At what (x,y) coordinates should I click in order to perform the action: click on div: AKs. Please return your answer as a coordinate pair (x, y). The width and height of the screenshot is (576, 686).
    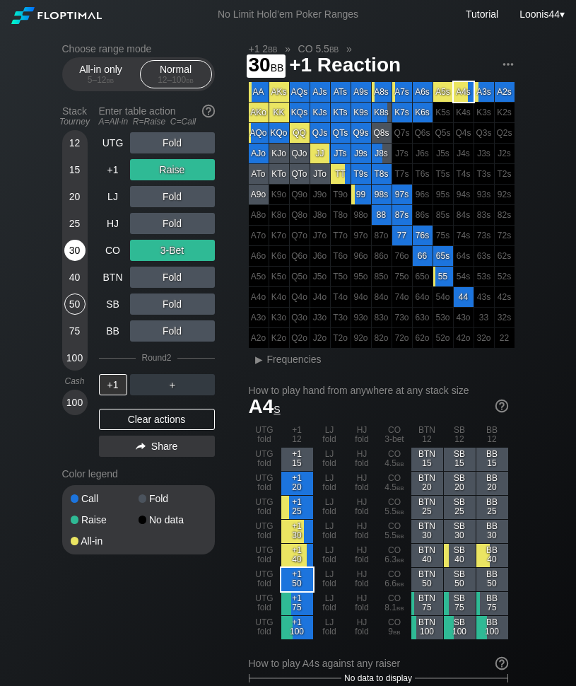
    Looking at the image, I should click on (279, 92).